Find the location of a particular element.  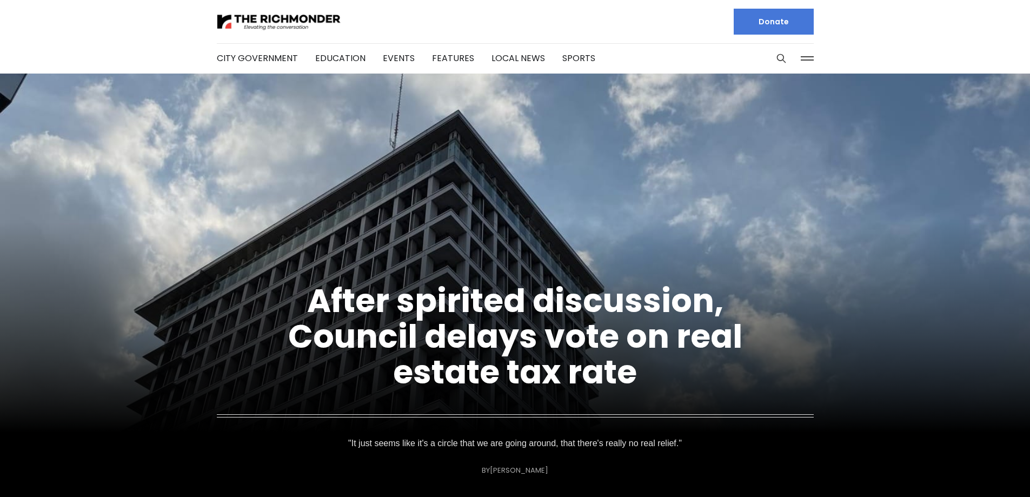

a: Sports is located at coordinates (578, 58).